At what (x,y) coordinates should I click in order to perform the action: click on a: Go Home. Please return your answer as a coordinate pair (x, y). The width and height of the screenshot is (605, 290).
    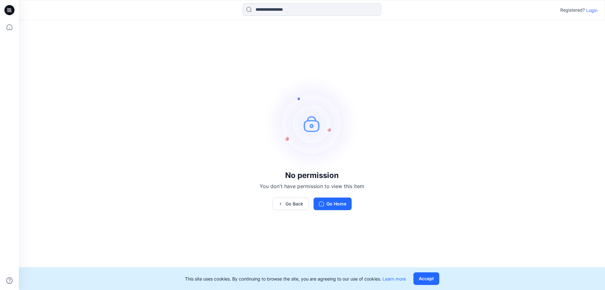
    Looking at the image, I should click on (332, 204).